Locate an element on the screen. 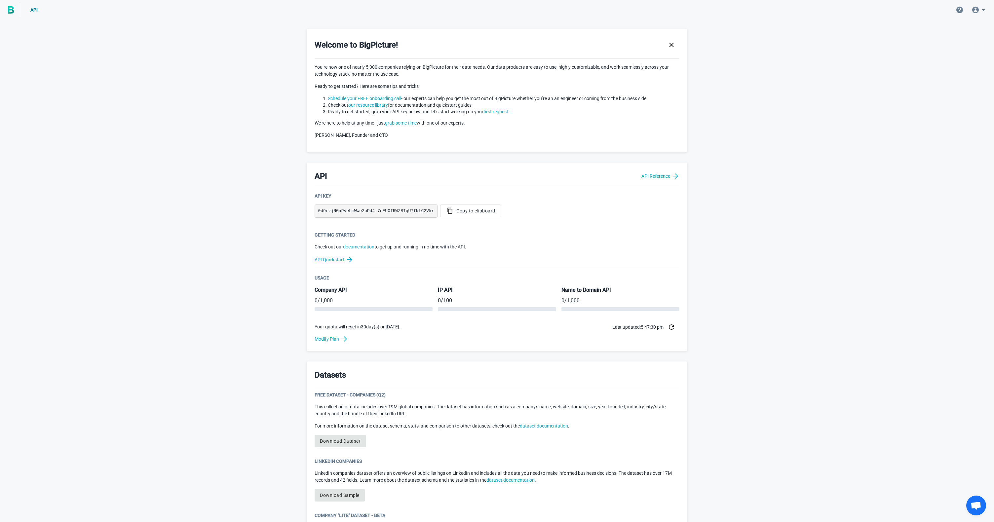 The image size is (994, 522). a: documentation is located at coordinates (359, 247).